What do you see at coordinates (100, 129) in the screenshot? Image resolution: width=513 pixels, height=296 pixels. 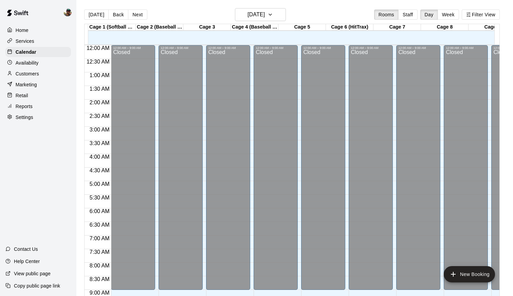 I see `span: 3:00 AM` at bounding box center [100, 129].